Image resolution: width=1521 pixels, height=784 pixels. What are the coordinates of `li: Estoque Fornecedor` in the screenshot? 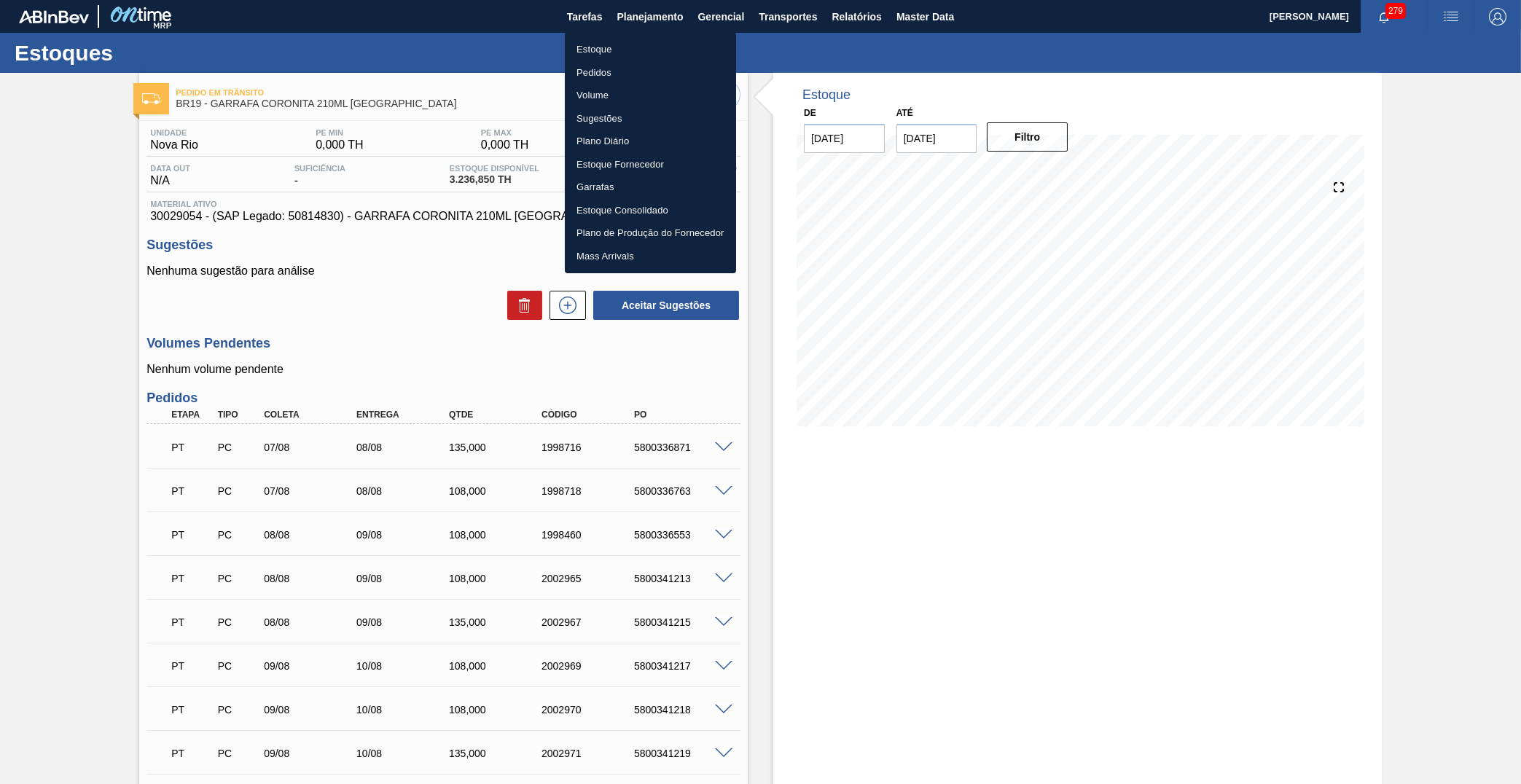 It's located at (650, 165).